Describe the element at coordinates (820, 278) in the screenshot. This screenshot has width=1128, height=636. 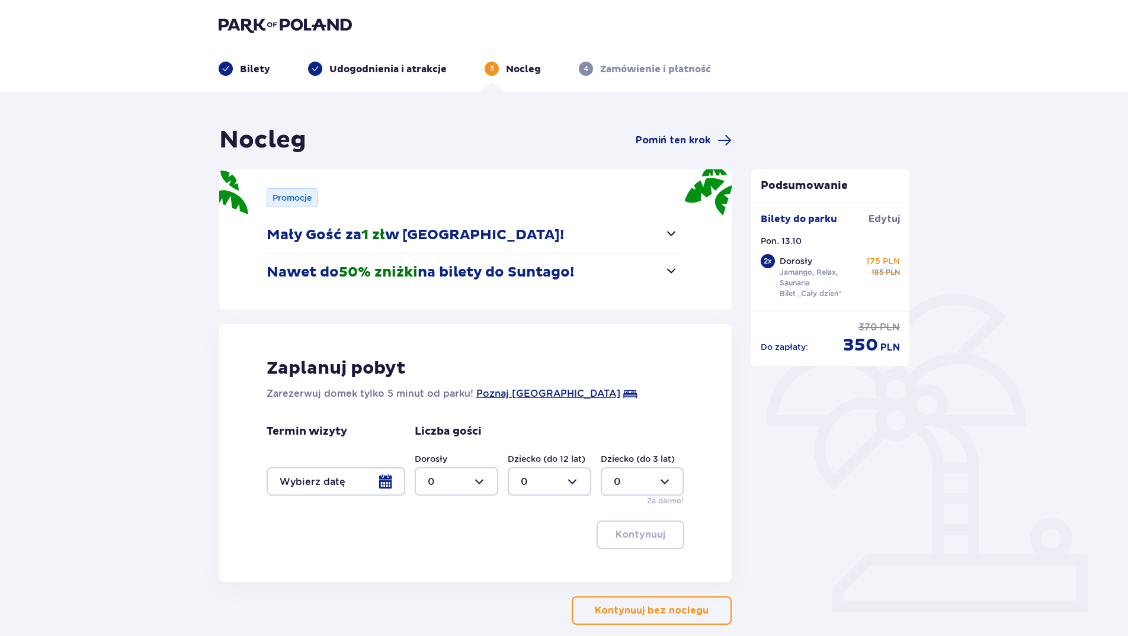
I see `p: Jamango, Relax, Saunaria` at that location.